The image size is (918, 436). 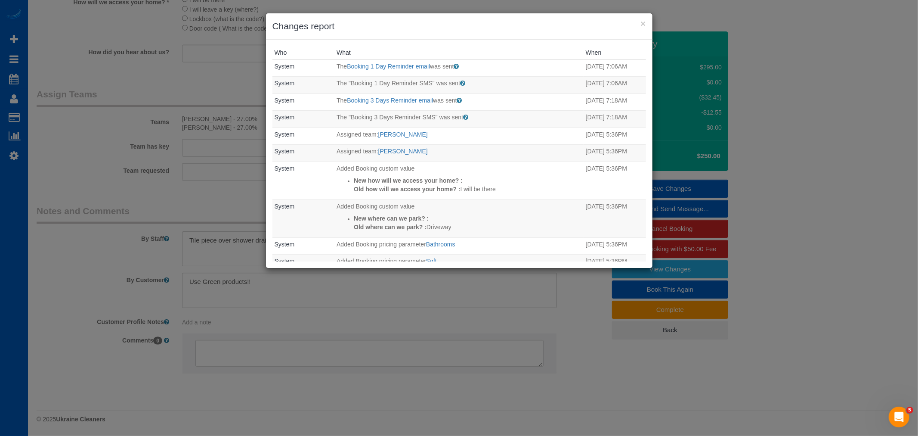 What do you see at coordinates (467, 227) in the screenshot?
I see `p: Driveway` at bounding box center [467, 227].